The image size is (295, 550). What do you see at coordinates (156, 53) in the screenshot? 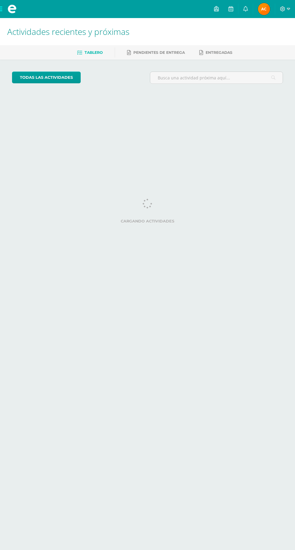
I see `a: Pendientes de entrega` at bounding box center [156, 53].